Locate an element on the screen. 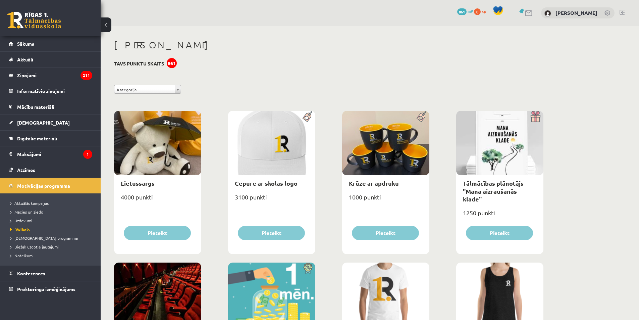  i: 1 is located at coordinates (88, 154).